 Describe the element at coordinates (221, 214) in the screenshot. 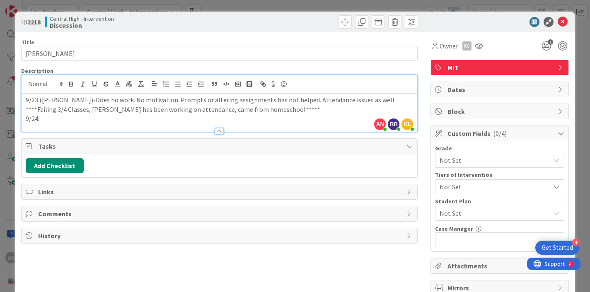

I see `span: Comments` at that location.